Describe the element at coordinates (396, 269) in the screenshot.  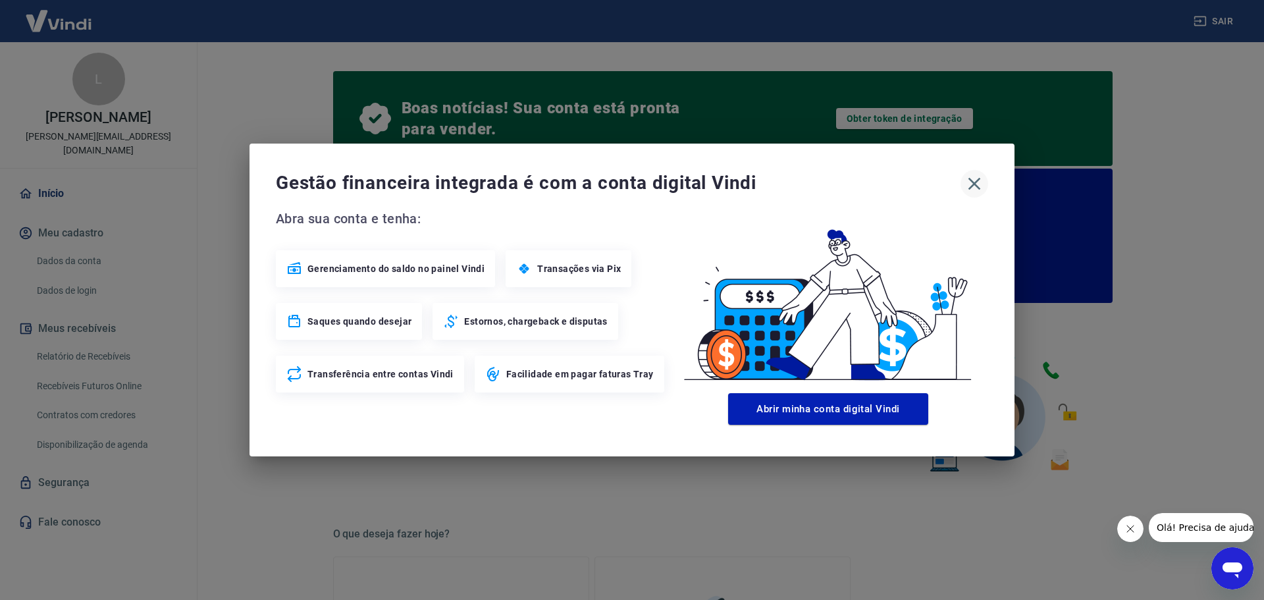
I see `span: Gerenciamento do saldo no painel Vindi` at that location.